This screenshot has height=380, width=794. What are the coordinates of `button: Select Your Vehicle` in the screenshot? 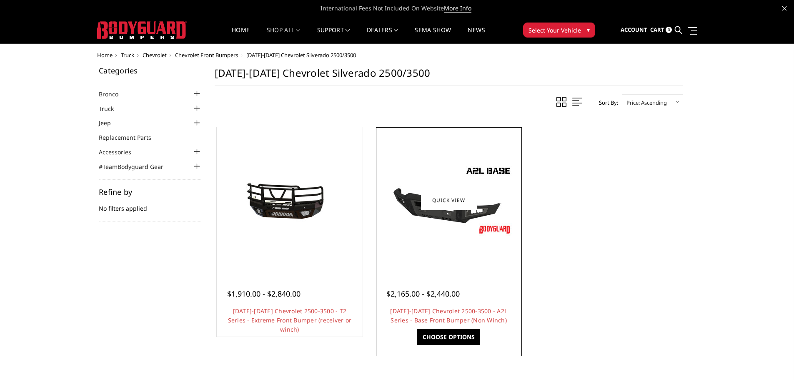 It's located at (559, 30).